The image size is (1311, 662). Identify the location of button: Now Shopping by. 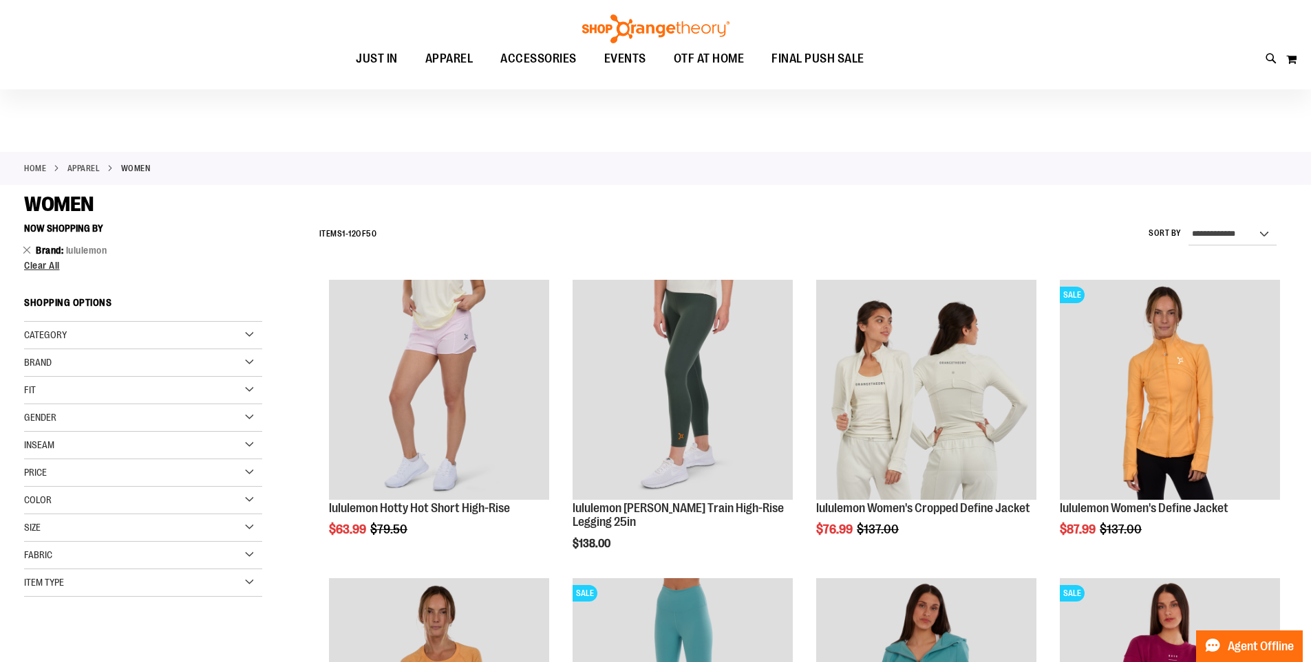
(67, 228).